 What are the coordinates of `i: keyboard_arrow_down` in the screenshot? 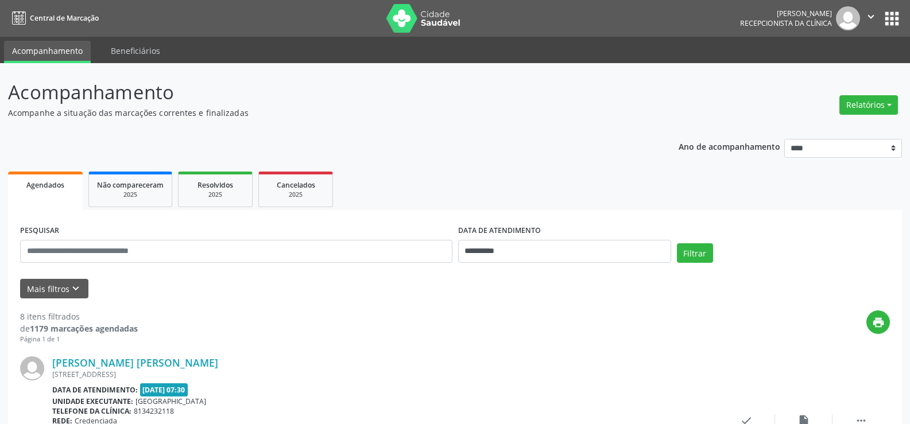 It's located at (76, 289).